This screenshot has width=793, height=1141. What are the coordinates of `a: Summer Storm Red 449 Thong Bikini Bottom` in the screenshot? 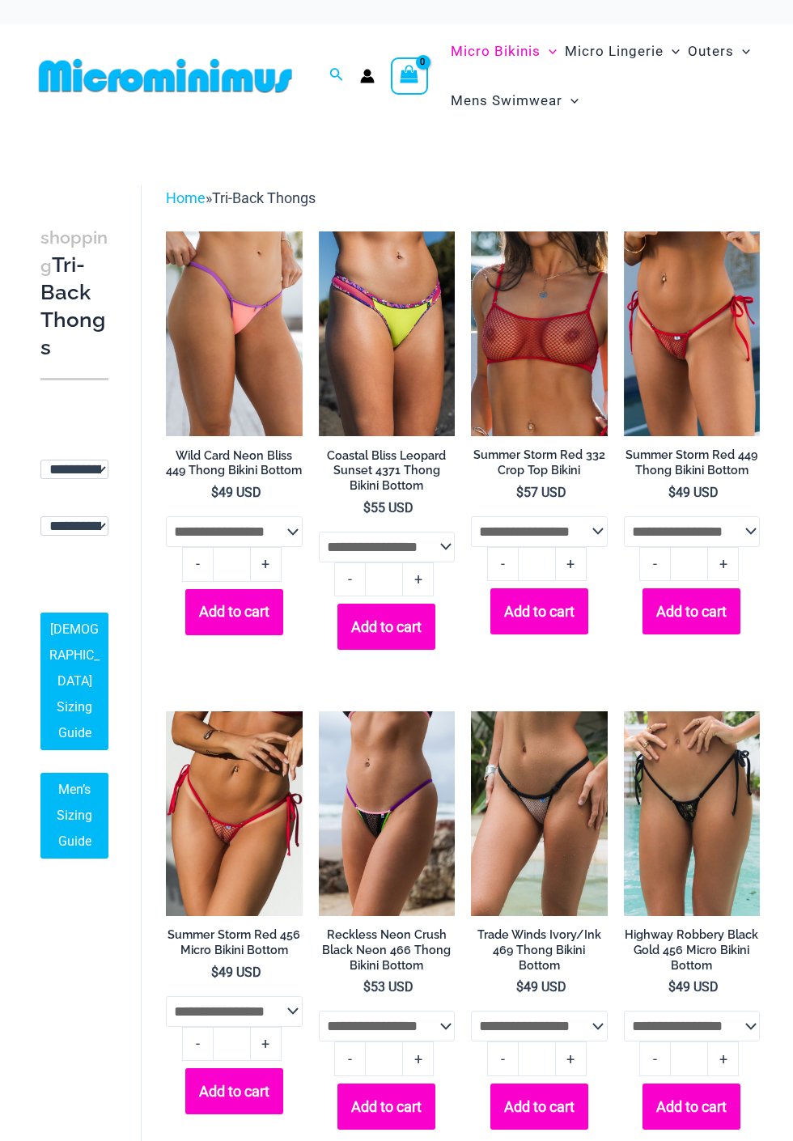 It's located at (692, 465).